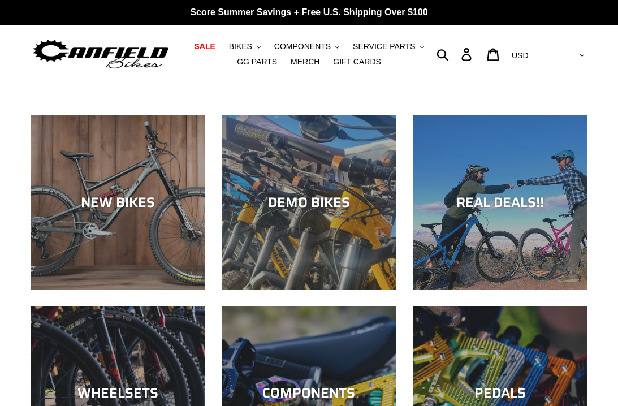  What do you see at coordinates (384, 46) in the screenshot?
I see `span: SERVICE PARTS` at bounding box center [384, 46].